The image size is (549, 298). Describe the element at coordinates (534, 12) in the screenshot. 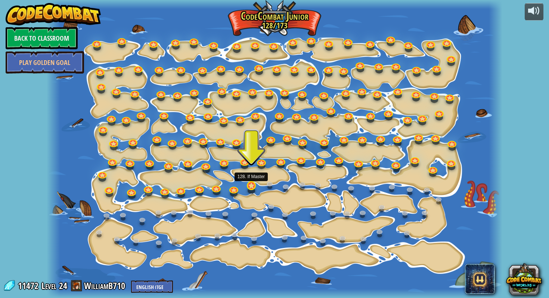

I see `button: Adjust volume` at that location.